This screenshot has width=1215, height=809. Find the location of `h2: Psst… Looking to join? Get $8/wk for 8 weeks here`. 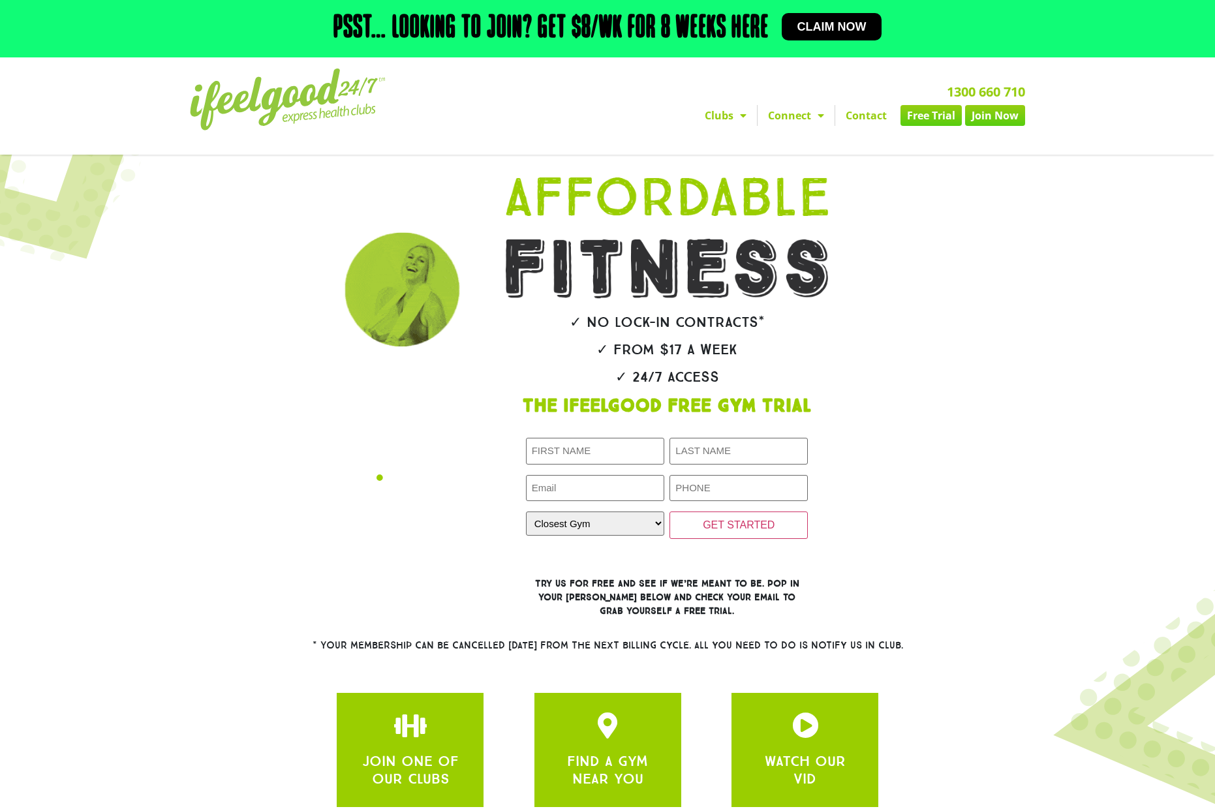

h2: Psst… Looking to join? Get $8/wk for 8 weeks here is located at coordinates (551, 29).